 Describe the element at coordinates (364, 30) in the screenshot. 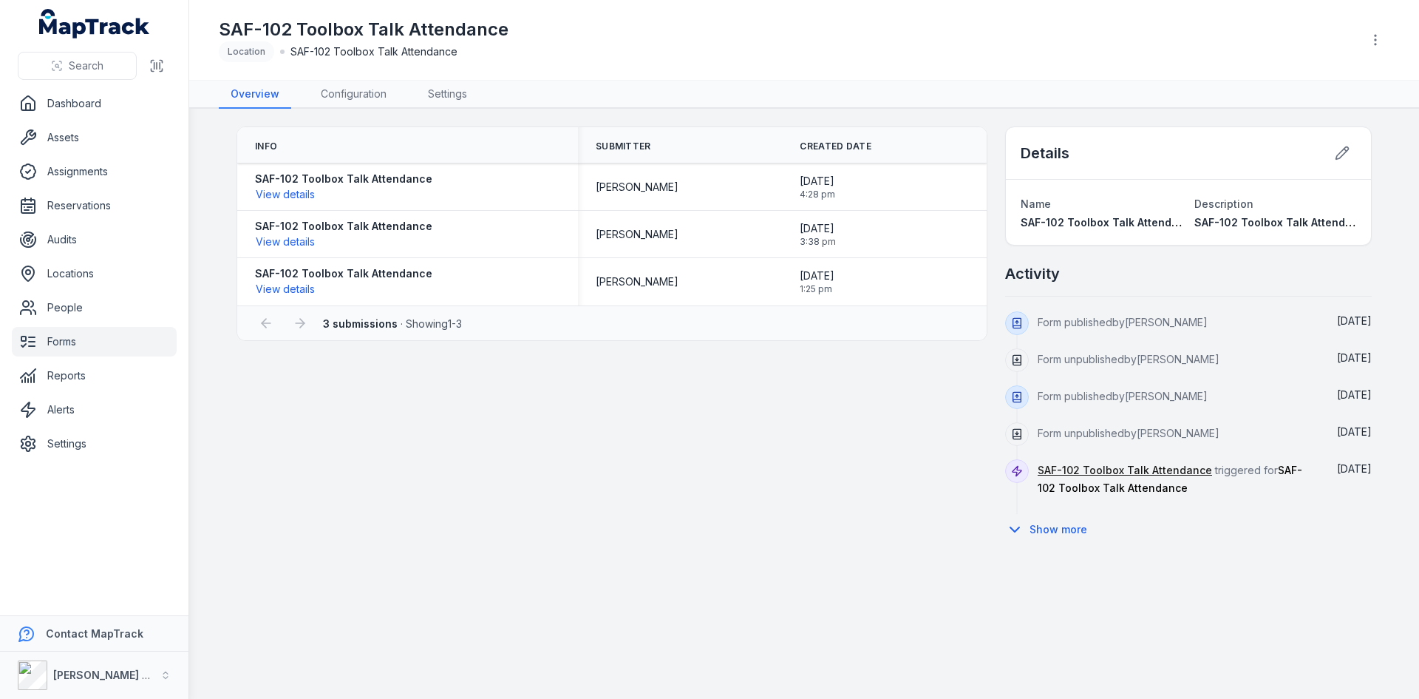

I see `h1: SAF-102 Toolbox Talk Attendance` at that location.